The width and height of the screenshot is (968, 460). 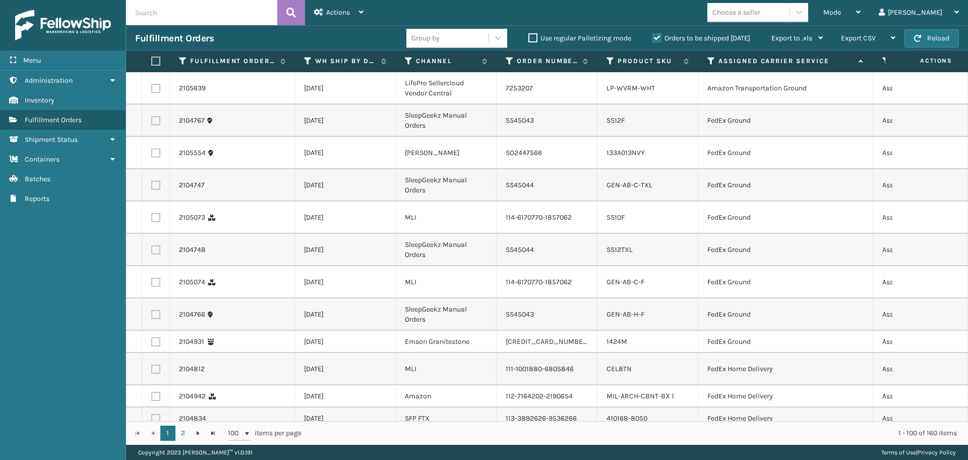 I want to click on h3: Fulfillment Orders, so click(x=175, y=38).